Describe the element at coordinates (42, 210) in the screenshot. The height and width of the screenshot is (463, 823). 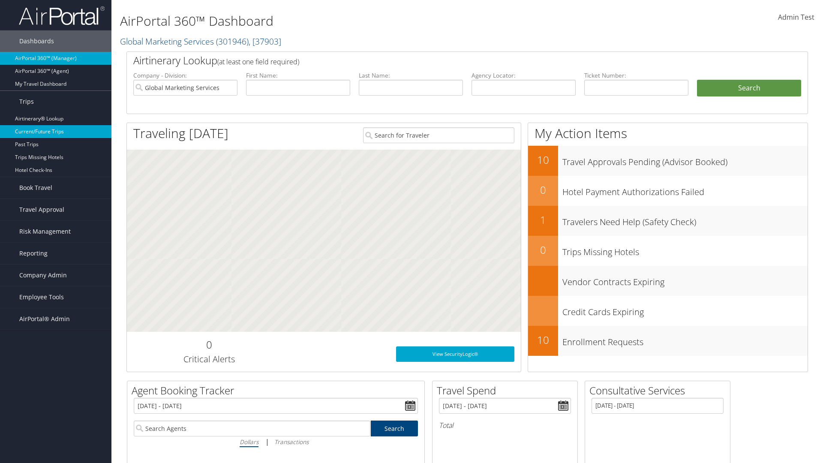
I see `span: Travel Approval` at that location.